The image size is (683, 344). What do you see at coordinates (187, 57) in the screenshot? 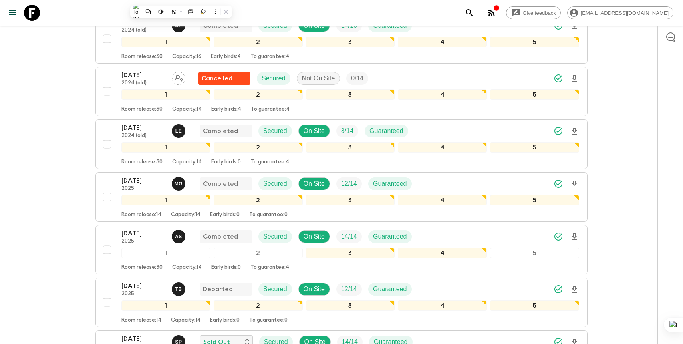
I see `p: Capacity: 16` at bounding box center [187, 57].